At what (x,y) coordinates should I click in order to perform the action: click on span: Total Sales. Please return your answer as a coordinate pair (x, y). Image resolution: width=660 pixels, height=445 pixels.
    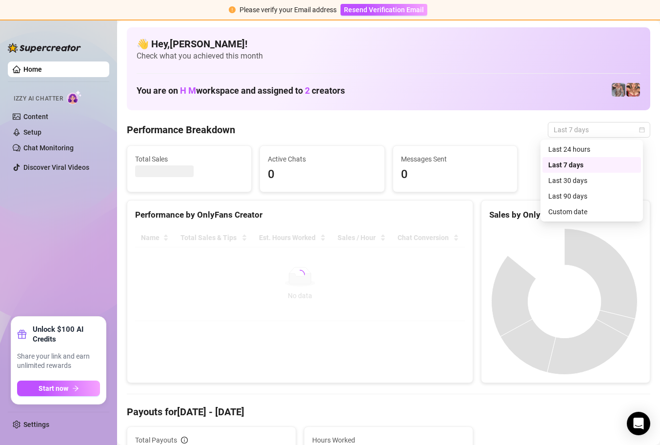
    Looking at the image, I should click on (189, 159).